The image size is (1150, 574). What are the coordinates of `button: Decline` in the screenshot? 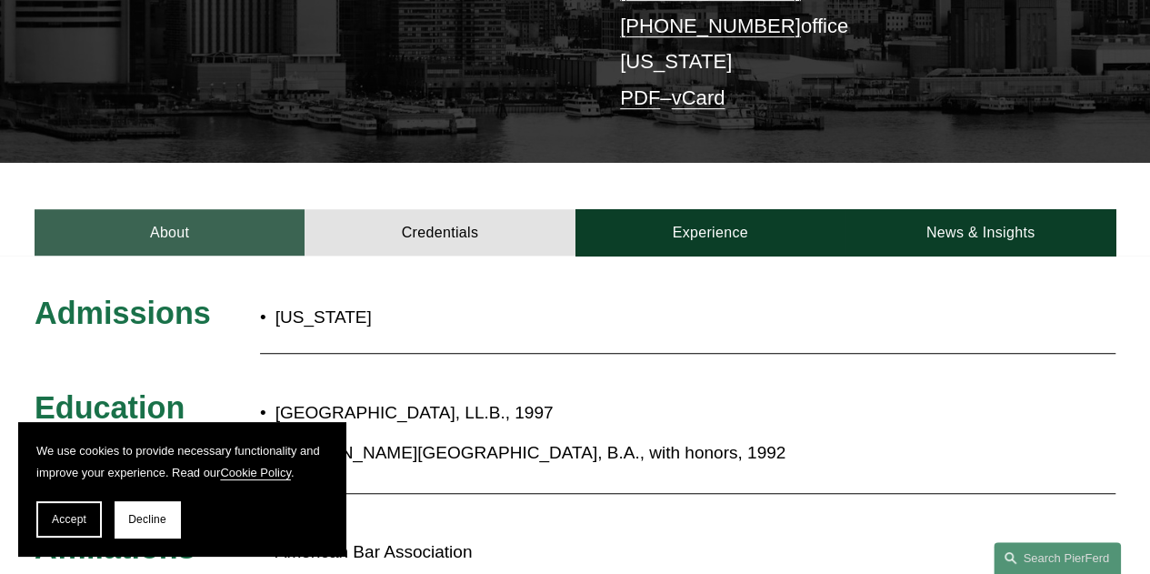 It's located at (147, 519).